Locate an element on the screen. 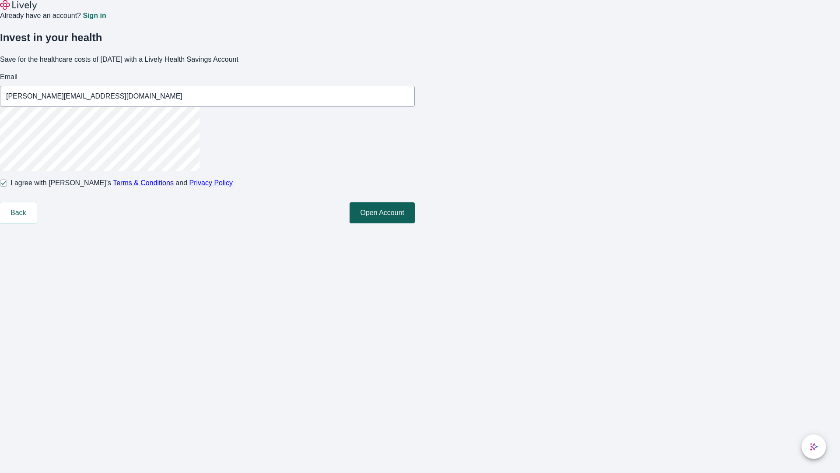  a: Sign in is located at coordinates (94, 16).